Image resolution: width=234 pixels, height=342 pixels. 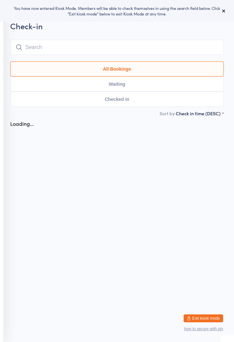 I want to click on div: Loading..., so click(x=22, y=124).